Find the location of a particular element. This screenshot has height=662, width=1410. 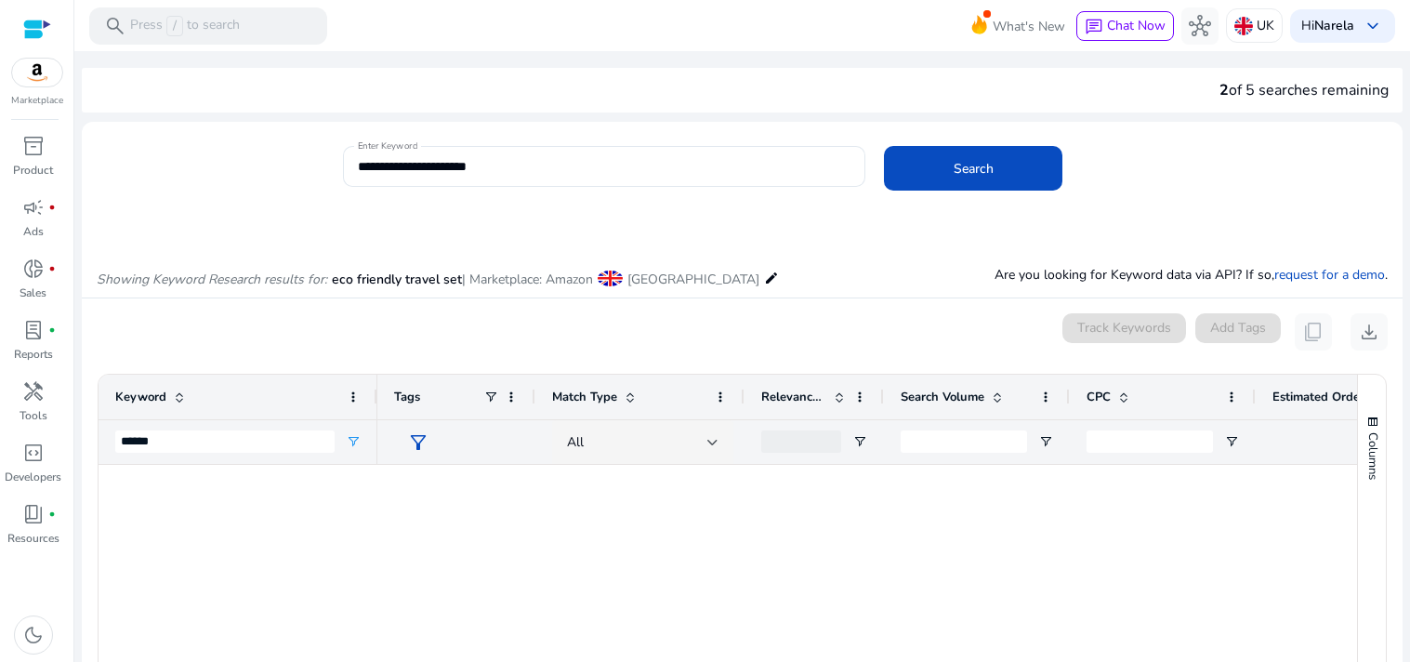

span: inventory_2 is located at coordinates (33, 146).